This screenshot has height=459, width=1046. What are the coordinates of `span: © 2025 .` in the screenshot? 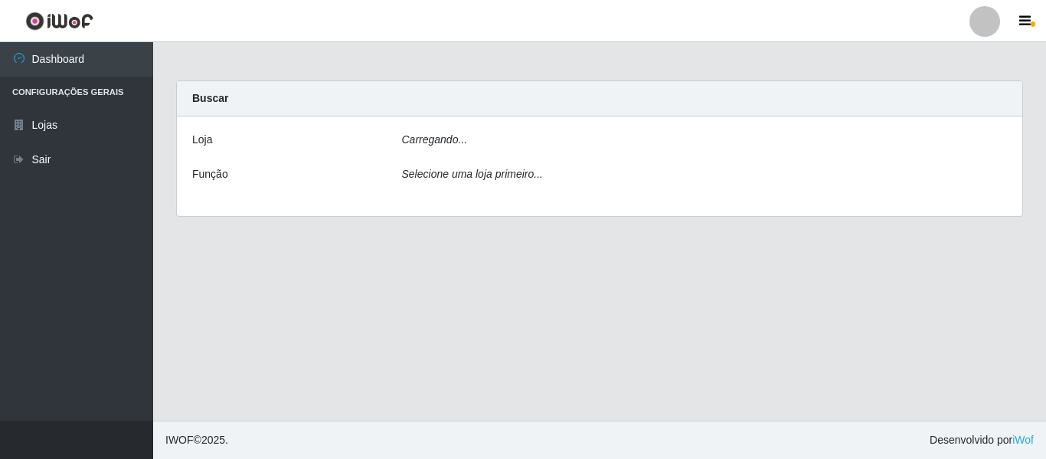 It's located at (197, 439).